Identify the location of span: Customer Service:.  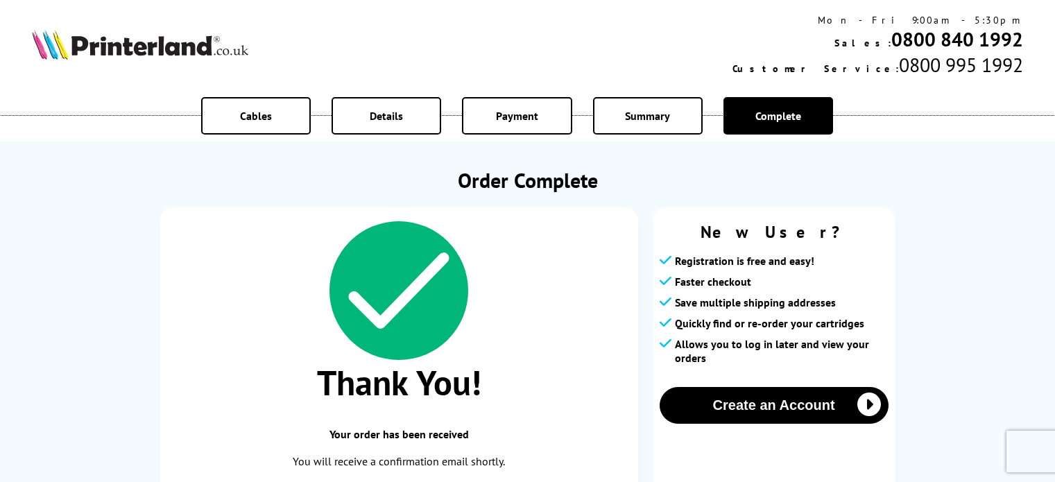
(816, 69).